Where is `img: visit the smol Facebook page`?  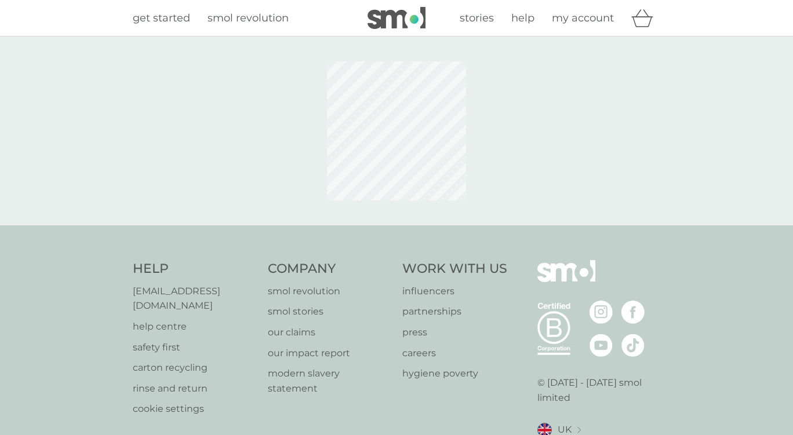 img: visit the smol Facebook page is located at coordinates (633, 312).